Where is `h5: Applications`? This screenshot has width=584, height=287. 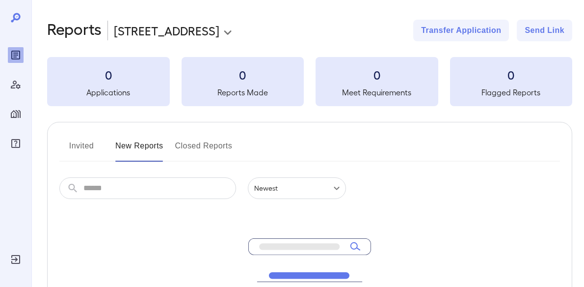
h5: Applications is located at coordinates (108, 92).